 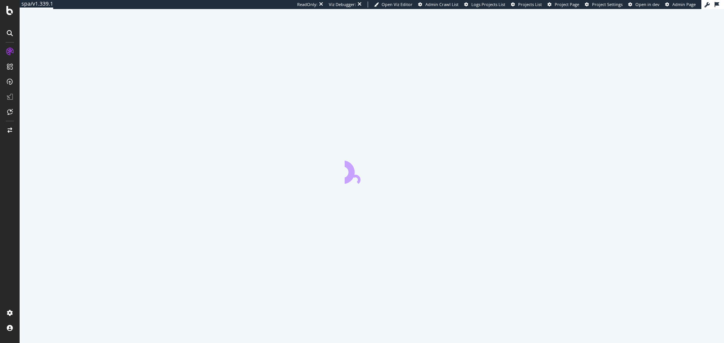 I want to click on a: Project Page, so click(x=563, y=5).